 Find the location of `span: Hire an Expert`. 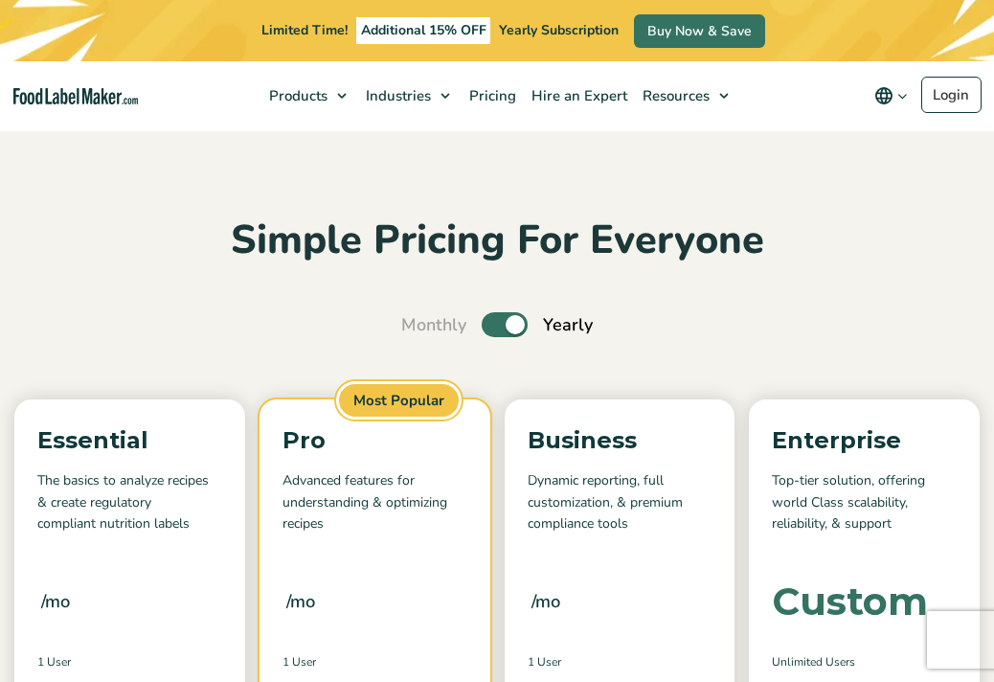

span: Hire an Expert is located at coordinates (578, 96).